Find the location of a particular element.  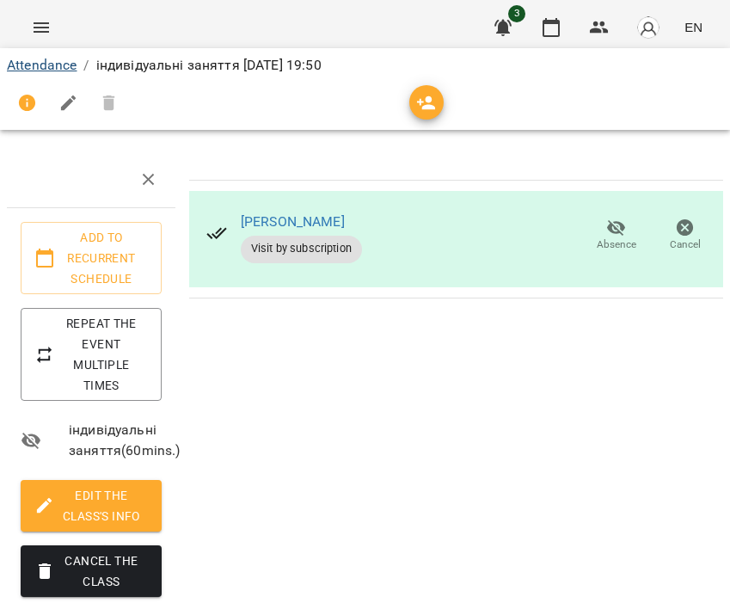

button: Repeat the event multiple times is located at coordinates (91, 354).